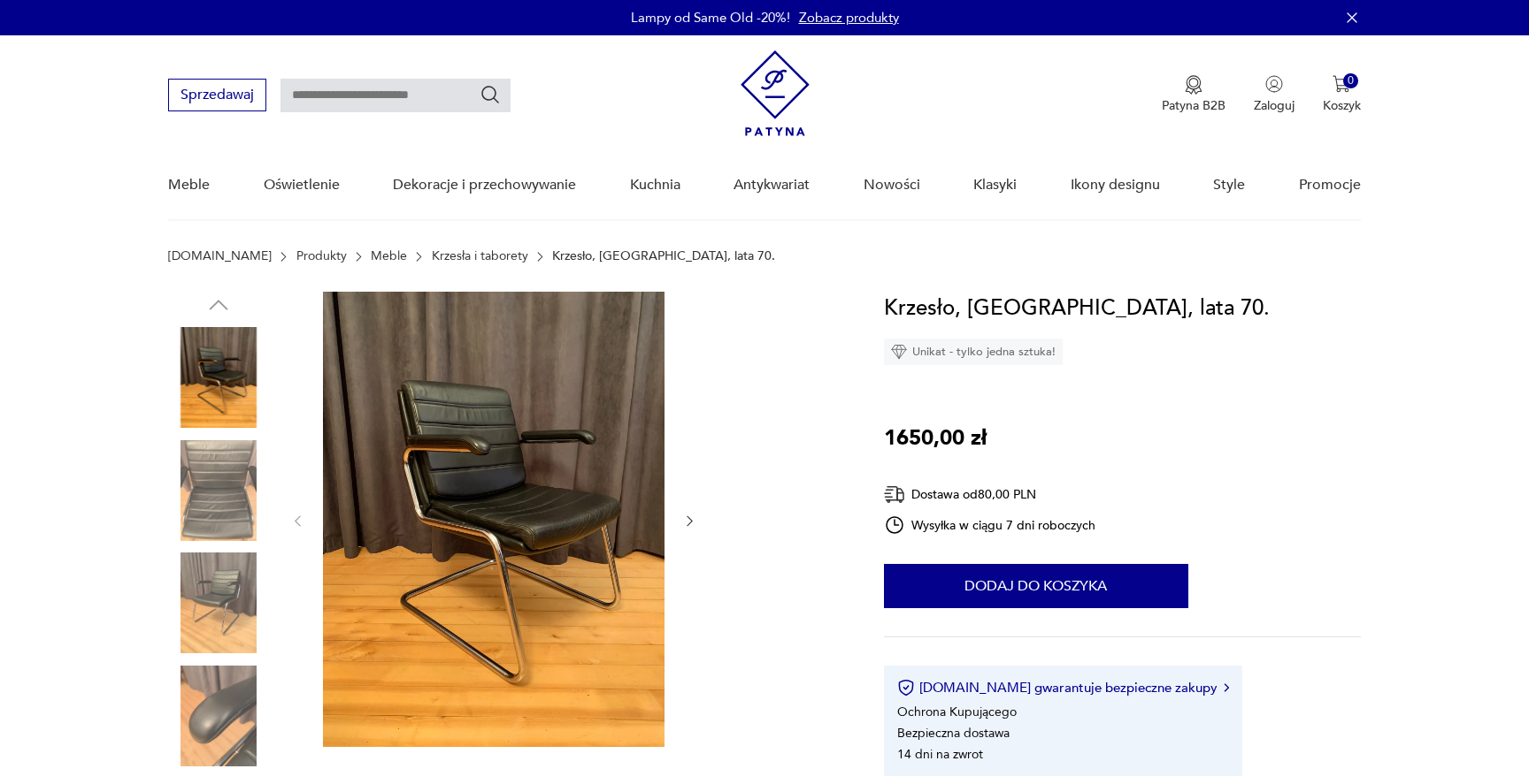 This screenshot has height=784, width=1529. What do you see at coordinates (484, 185) in the screenshot?
I see `a: Dekoracje i przechowywanie` at bounding box center [484, 185].